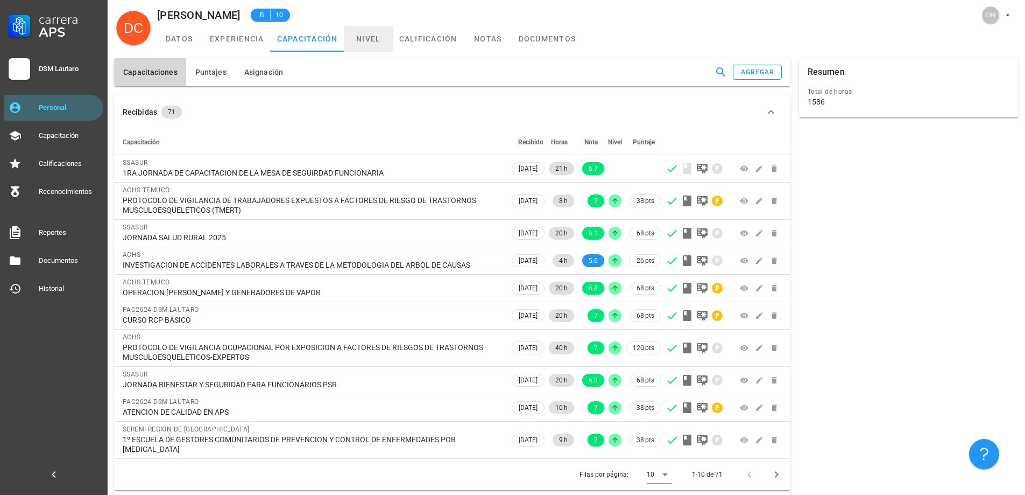 Image resolution: width=1025 pixels, height=495 pixels. I want to click on span: 21 h, so click(561, 168).